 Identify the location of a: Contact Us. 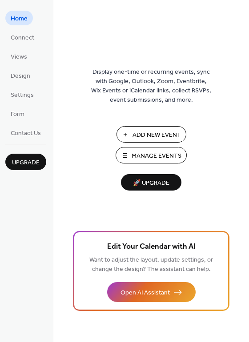
(26, 132).